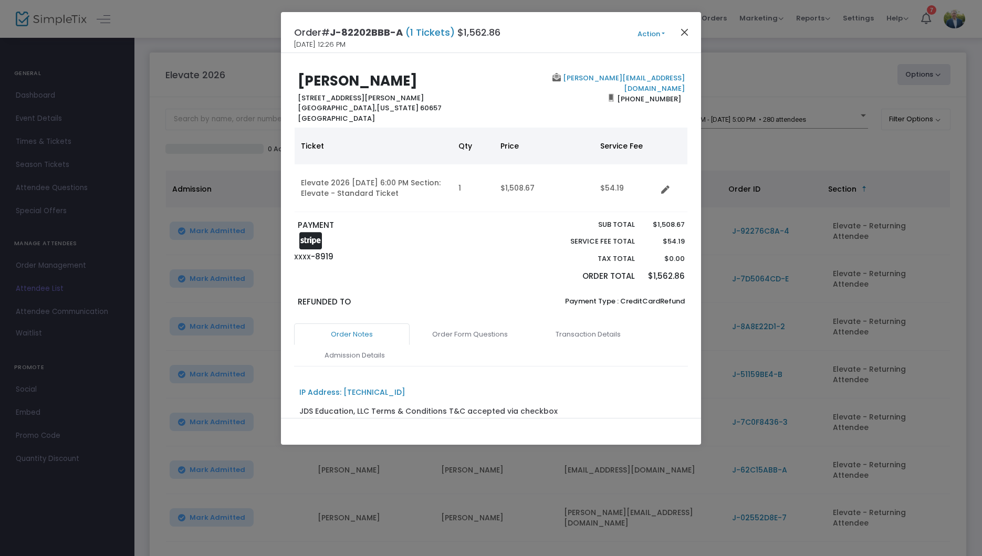 This screenshot has height=556, width=982. Describe the element at coordinates (392, 302) in the screenshot. I see `p: Refunded to` at that location.